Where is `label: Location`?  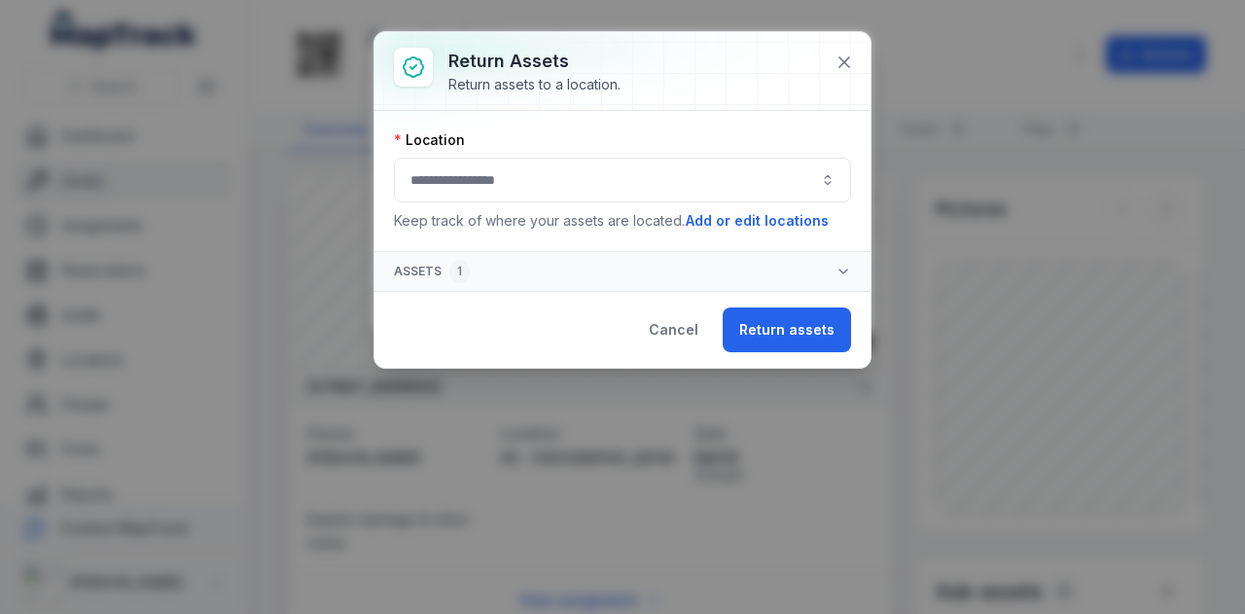
label: Location is located at coordinates (429, 140).